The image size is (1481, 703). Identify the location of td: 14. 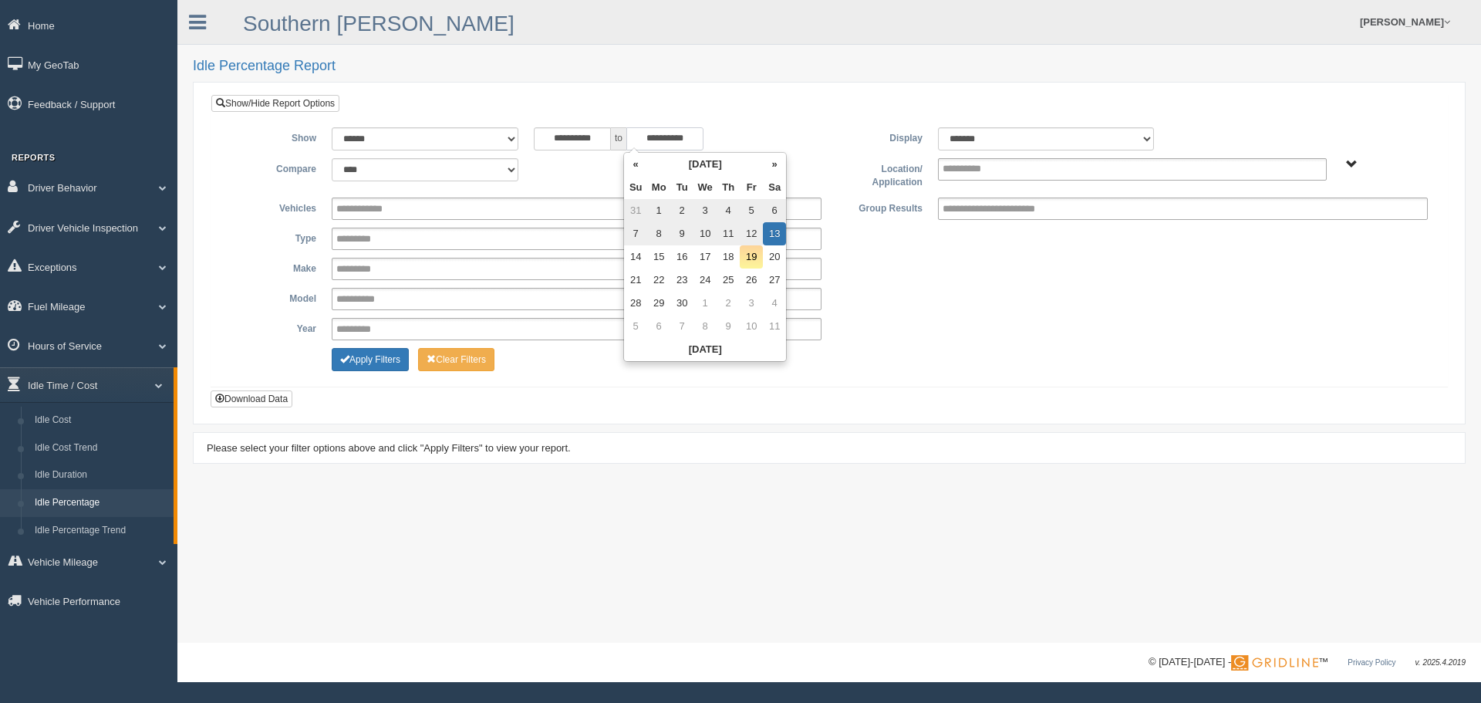
(636, 257).